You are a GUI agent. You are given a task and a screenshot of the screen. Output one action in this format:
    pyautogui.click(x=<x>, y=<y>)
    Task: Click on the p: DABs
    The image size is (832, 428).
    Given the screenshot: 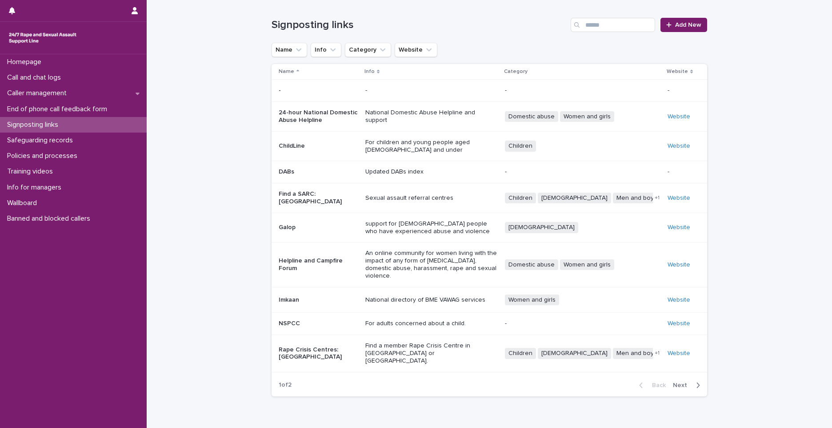 What is the action you would take?
    pyautogui.click(x=318, y=172)
    